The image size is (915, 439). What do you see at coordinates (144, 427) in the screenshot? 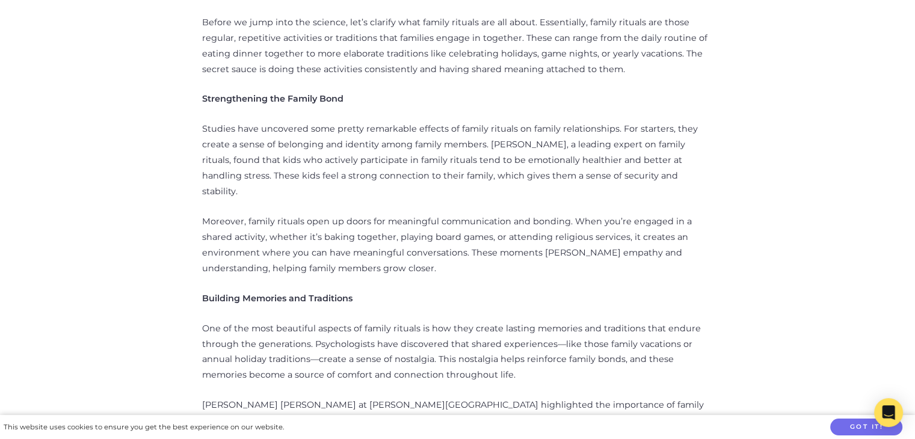
I see `div: This website uses cookies to ensure you get the best experience on our website.` at bounding box center [144, 427].